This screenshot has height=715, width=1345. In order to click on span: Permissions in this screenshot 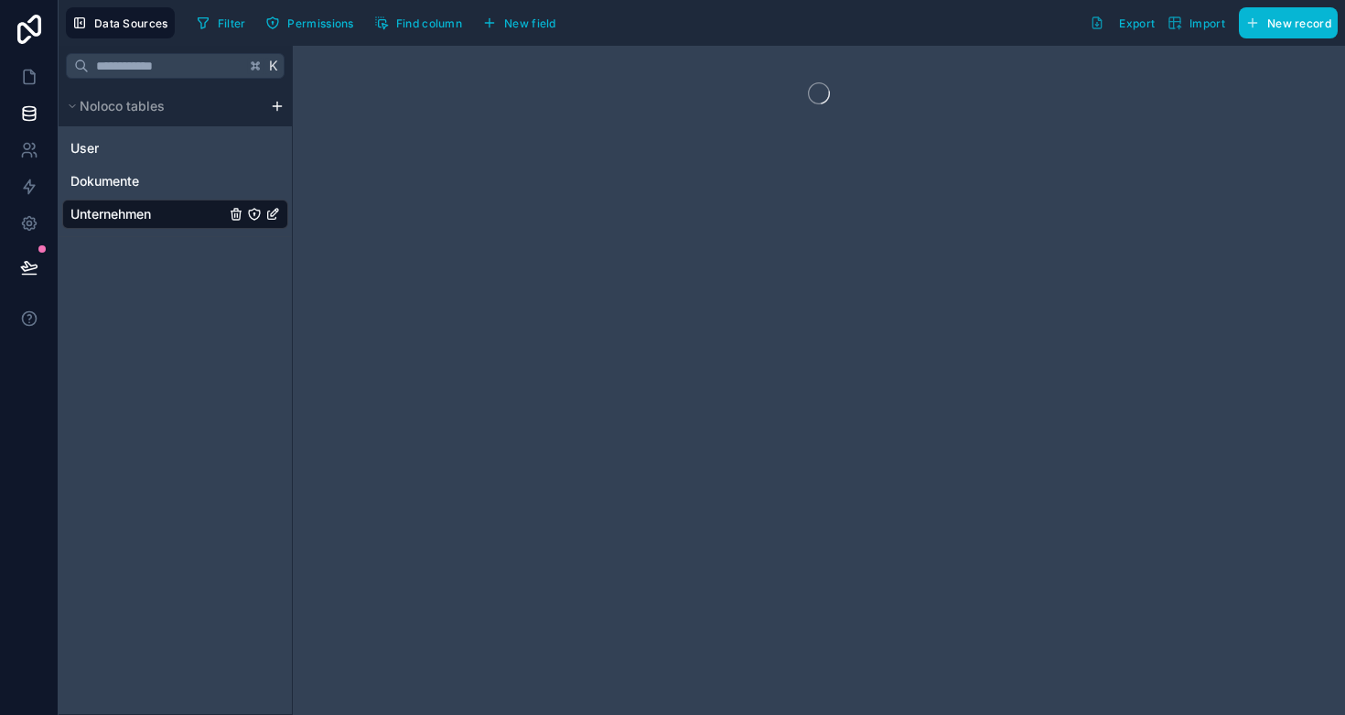, I will do `click(320, 23)`.